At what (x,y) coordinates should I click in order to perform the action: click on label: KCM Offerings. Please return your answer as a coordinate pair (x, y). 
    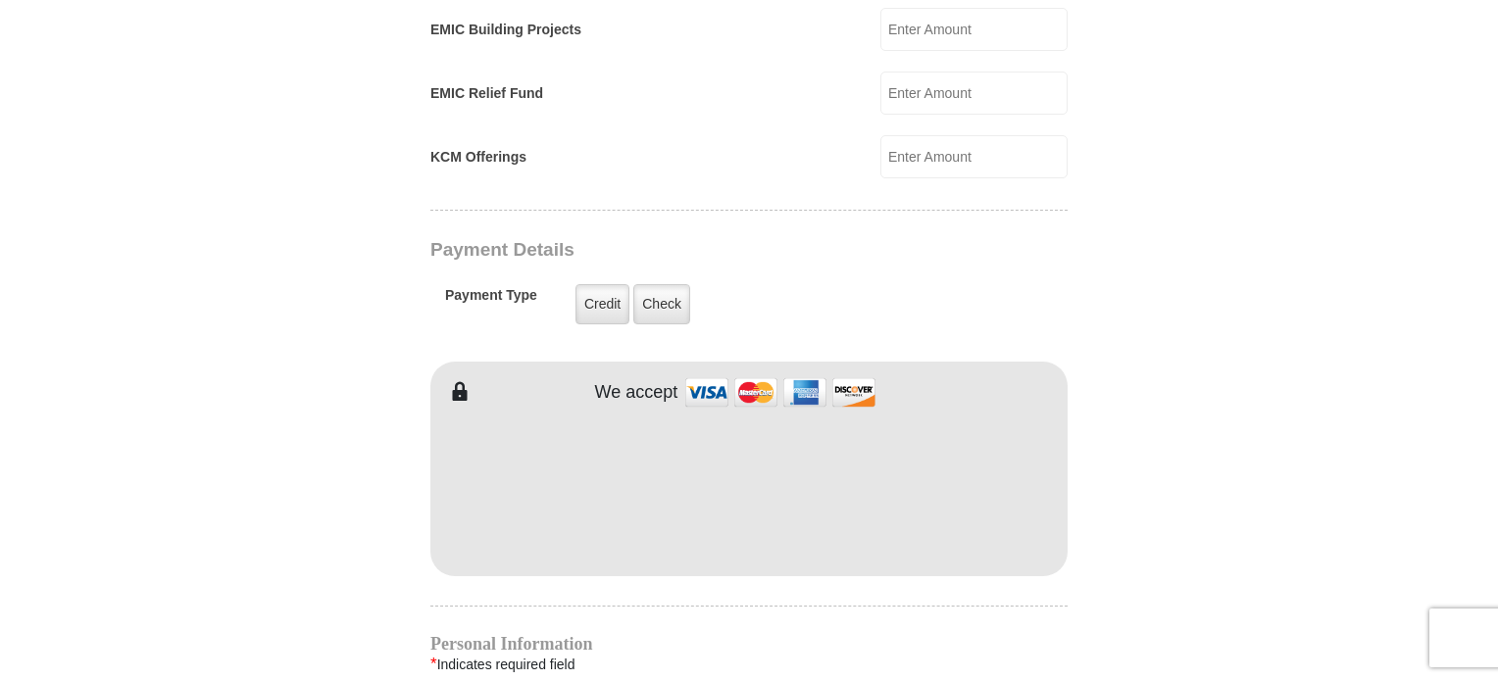
    Looking at the image, I should click on (478, 157).